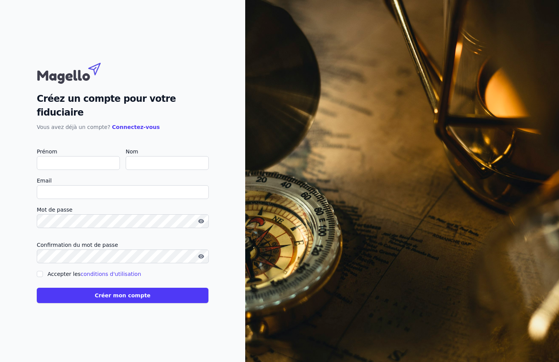 The height and width of the screenshot is (362, 559). What do you see at coordinates (123, 210) in the screenshot?
I see `label: Mot de passe` at bounding box center [123, 210].